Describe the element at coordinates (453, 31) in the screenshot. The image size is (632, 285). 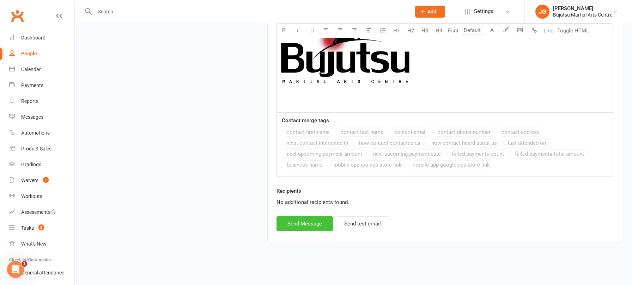
I see `button: Font` at that location.